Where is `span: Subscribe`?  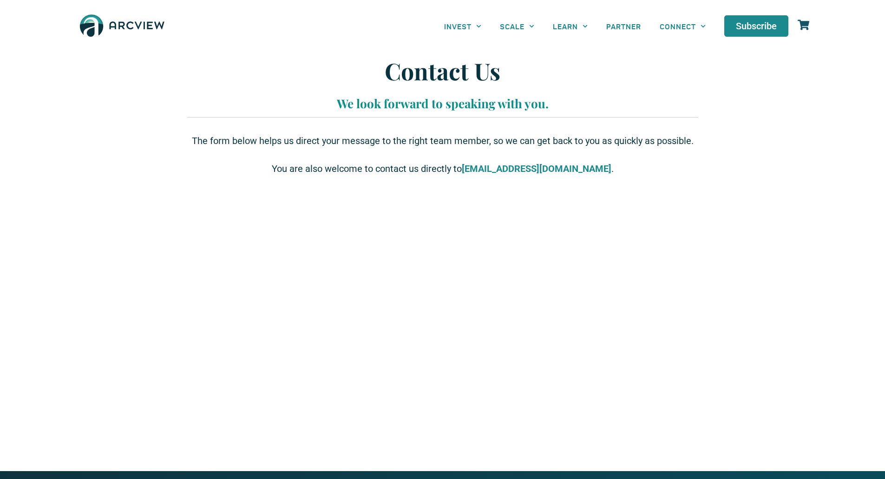 span: Subscribe is located at coordinates (756, 26).